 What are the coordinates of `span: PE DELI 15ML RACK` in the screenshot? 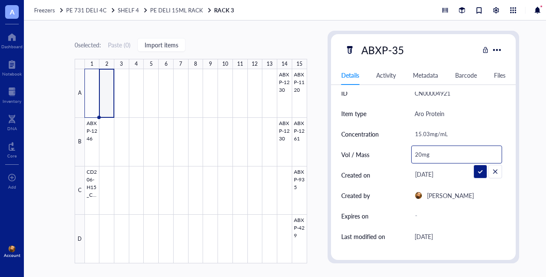 It's located at (177, 10).